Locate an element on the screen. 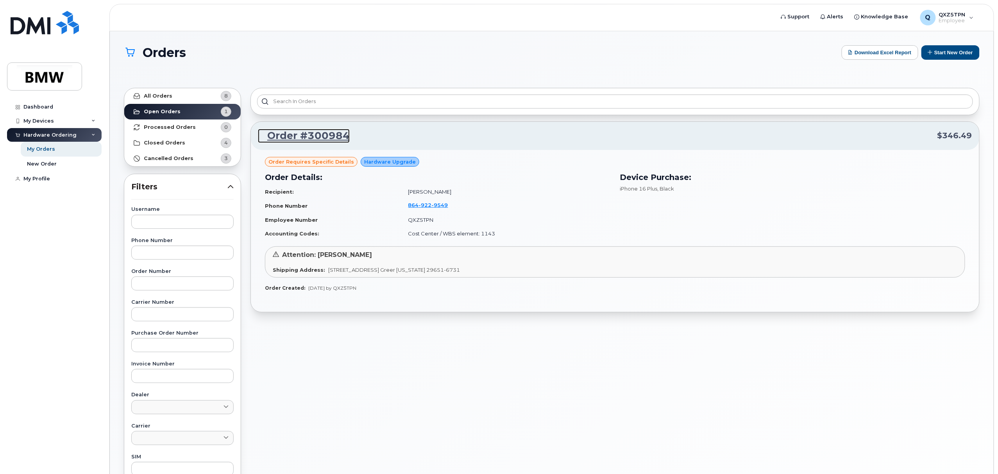 The height and width of the screenshot is (474, 998). input: Search in orders is located at coordinates (615, 102).